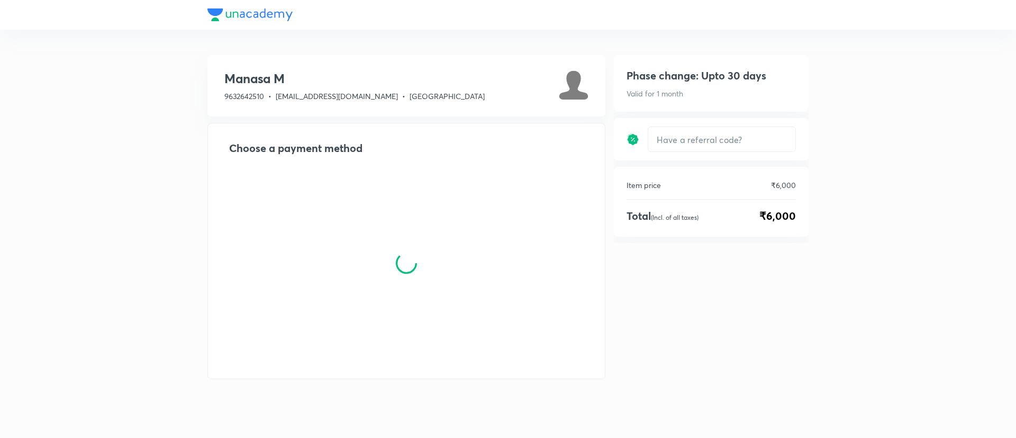 This screenshot has width=1016, height=438. I want to click on p: Item price, so click(643, 185).